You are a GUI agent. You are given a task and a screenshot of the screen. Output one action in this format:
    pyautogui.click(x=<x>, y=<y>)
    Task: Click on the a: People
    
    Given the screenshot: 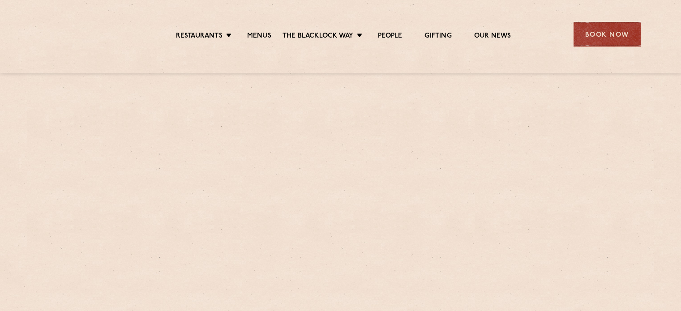 What is the action you would take?
    pyautogui.click(x=390, y=37)
    